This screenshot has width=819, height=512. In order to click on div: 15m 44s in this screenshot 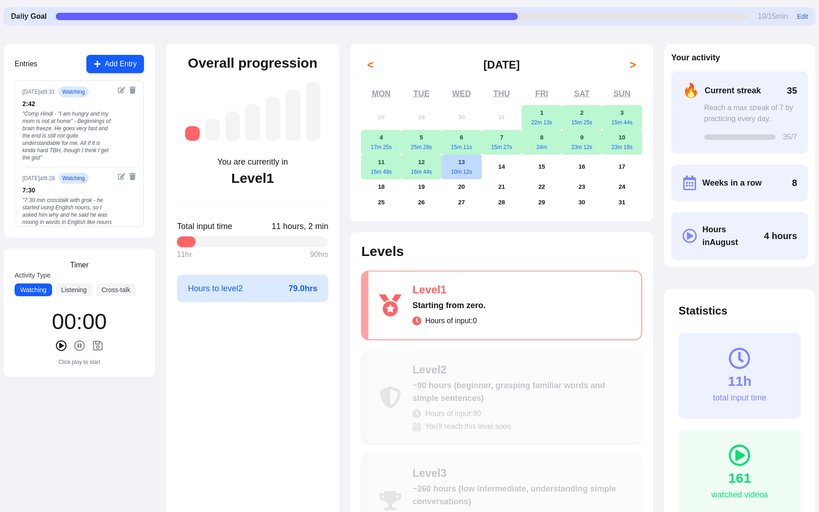, I will do `click(622, 122)`.